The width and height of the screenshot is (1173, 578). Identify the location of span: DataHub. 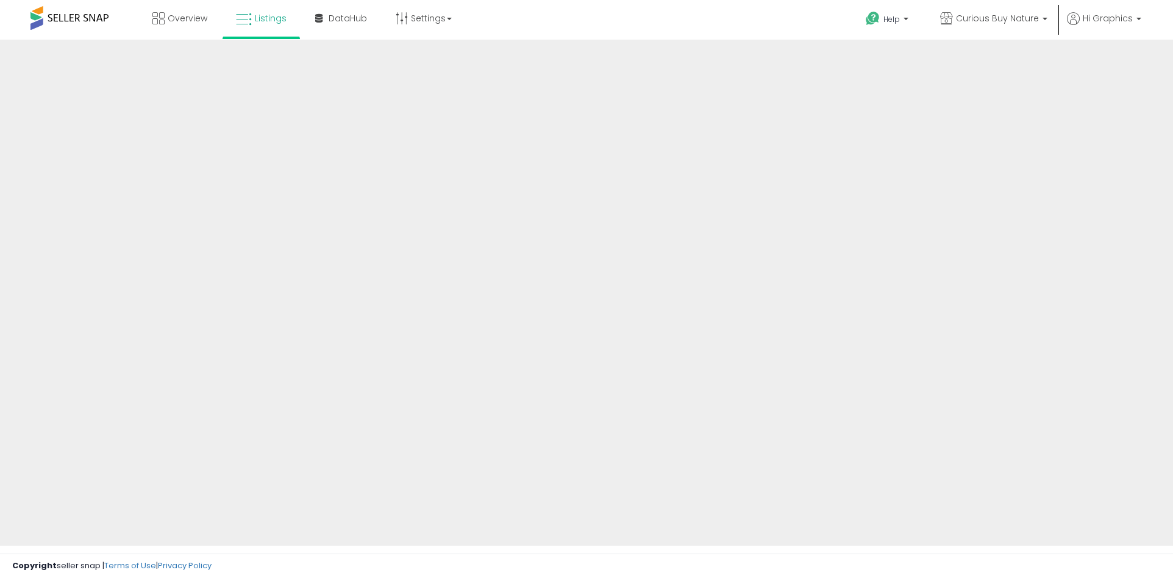
(348, 18).